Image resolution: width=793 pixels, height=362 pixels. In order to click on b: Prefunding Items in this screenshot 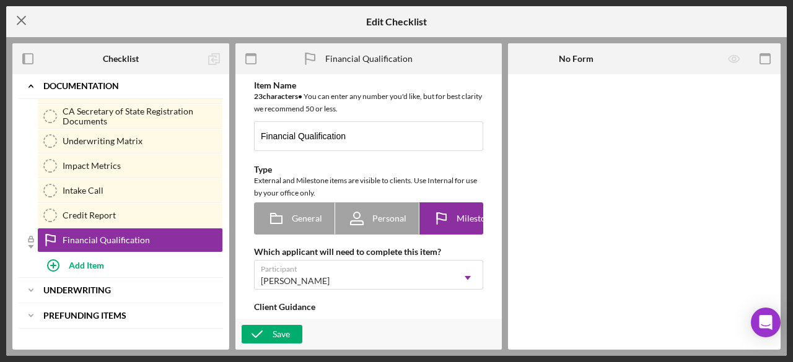, I will do `click(85, 316)`.